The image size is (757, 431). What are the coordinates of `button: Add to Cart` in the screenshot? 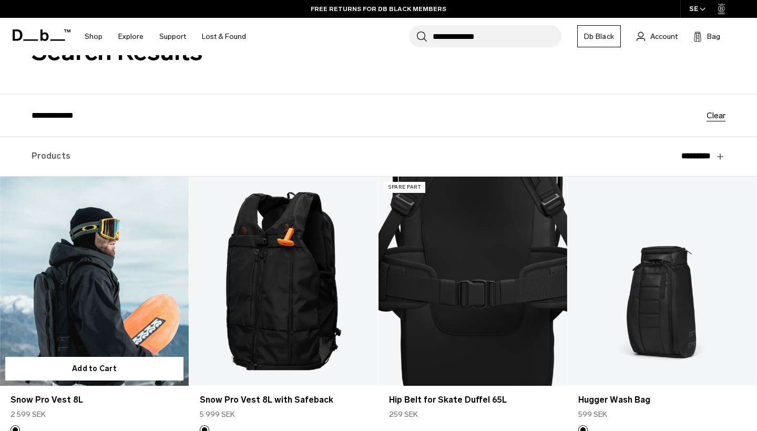 It's located at (94, 369).